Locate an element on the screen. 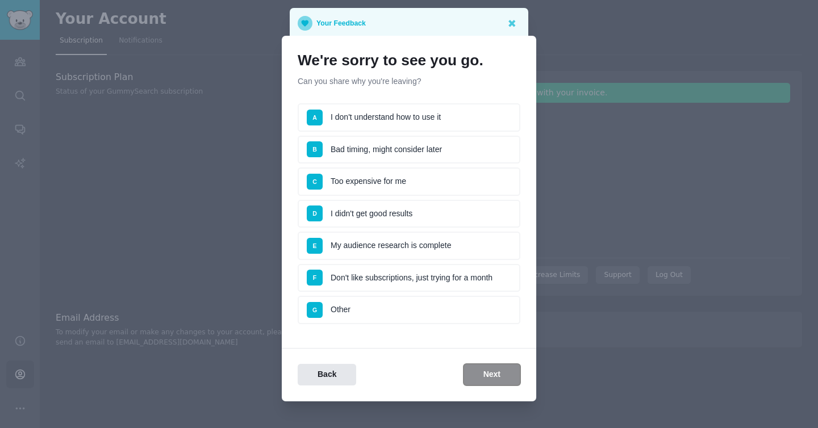  p: Your Feedback is located at coordinates (341, 23).